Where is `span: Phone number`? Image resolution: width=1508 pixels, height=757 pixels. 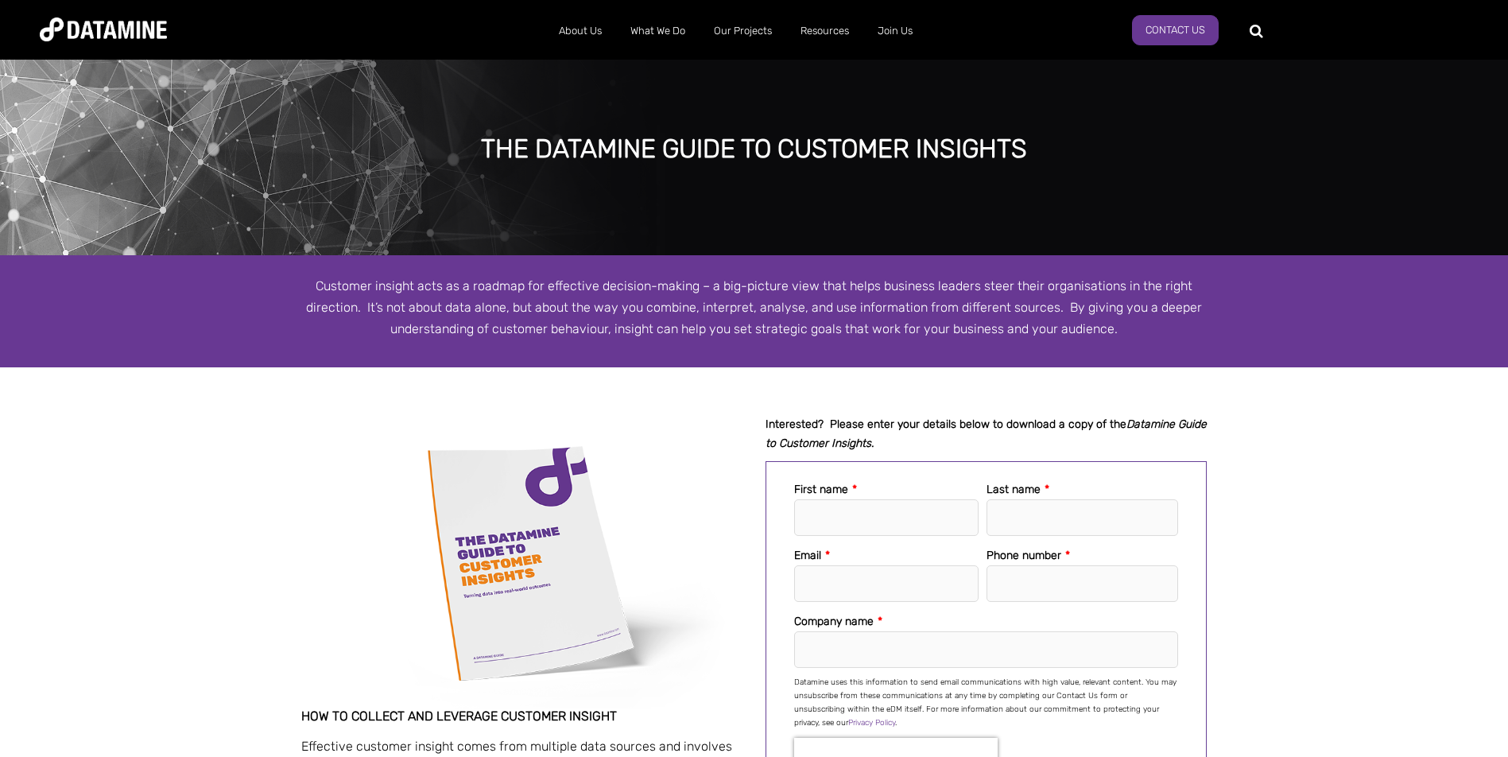
span: Phone number is located at coordinates (1024, 555).